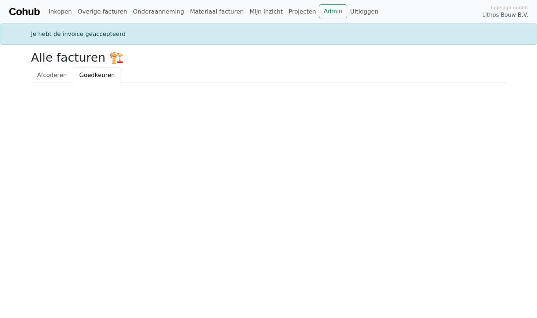 This screenshot has height=318, width=537. I want to click on span: Afcoderen, so click(52, 75).